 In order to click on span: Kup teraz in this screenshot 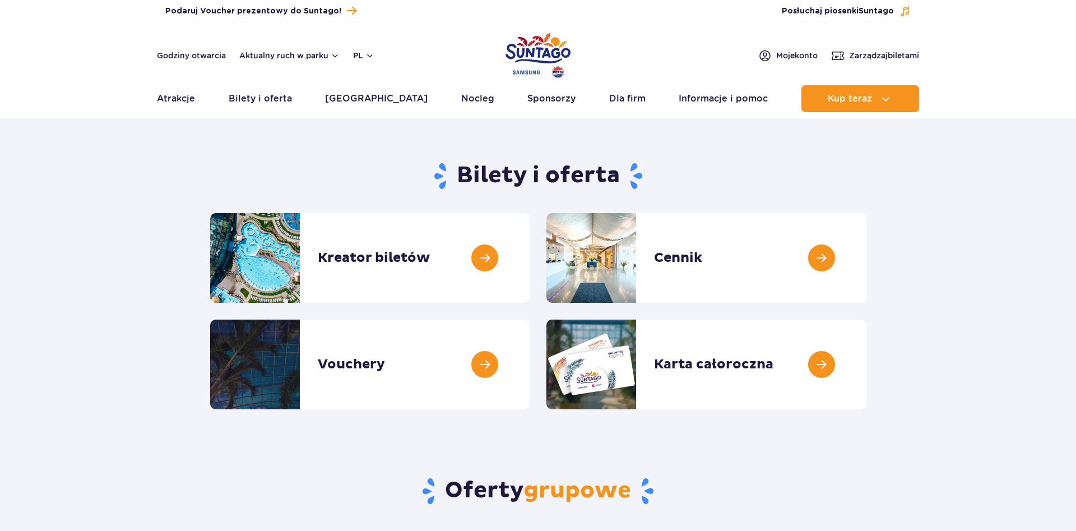, I will do `click(849, 99)`.